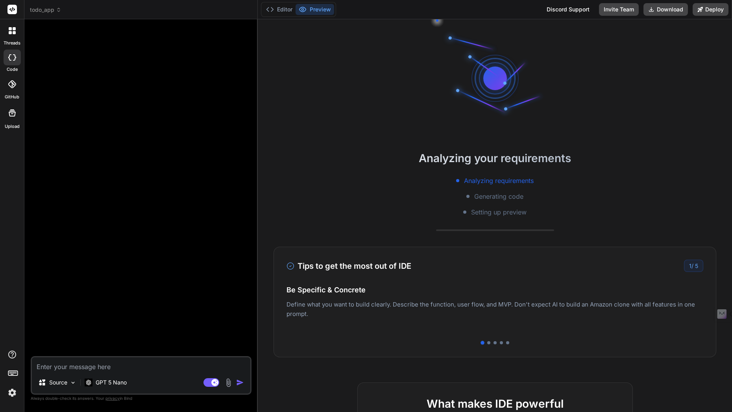 The width and height of the screenshot is (732, 412). Describe the element at coordinates (279, 9) in the screenshot. I see `button: Editor` at that location.